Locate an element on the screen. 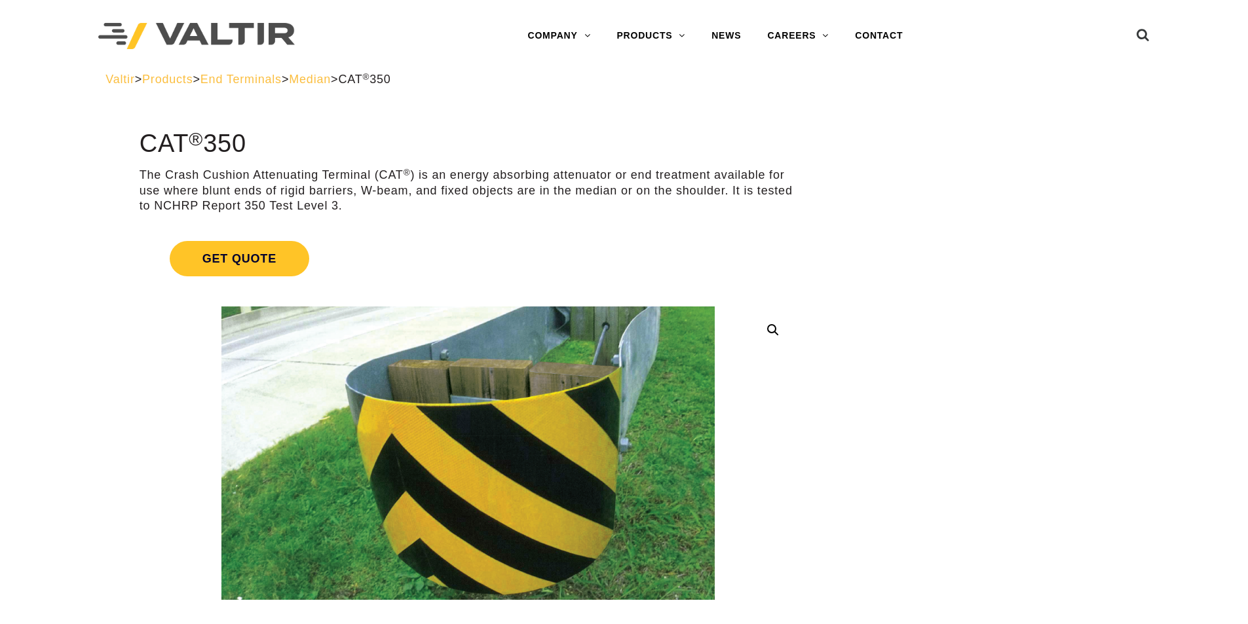 The height and width of the screenshot is (624, 1248). h1: CAT 350 is located at coordinates (468, 144).